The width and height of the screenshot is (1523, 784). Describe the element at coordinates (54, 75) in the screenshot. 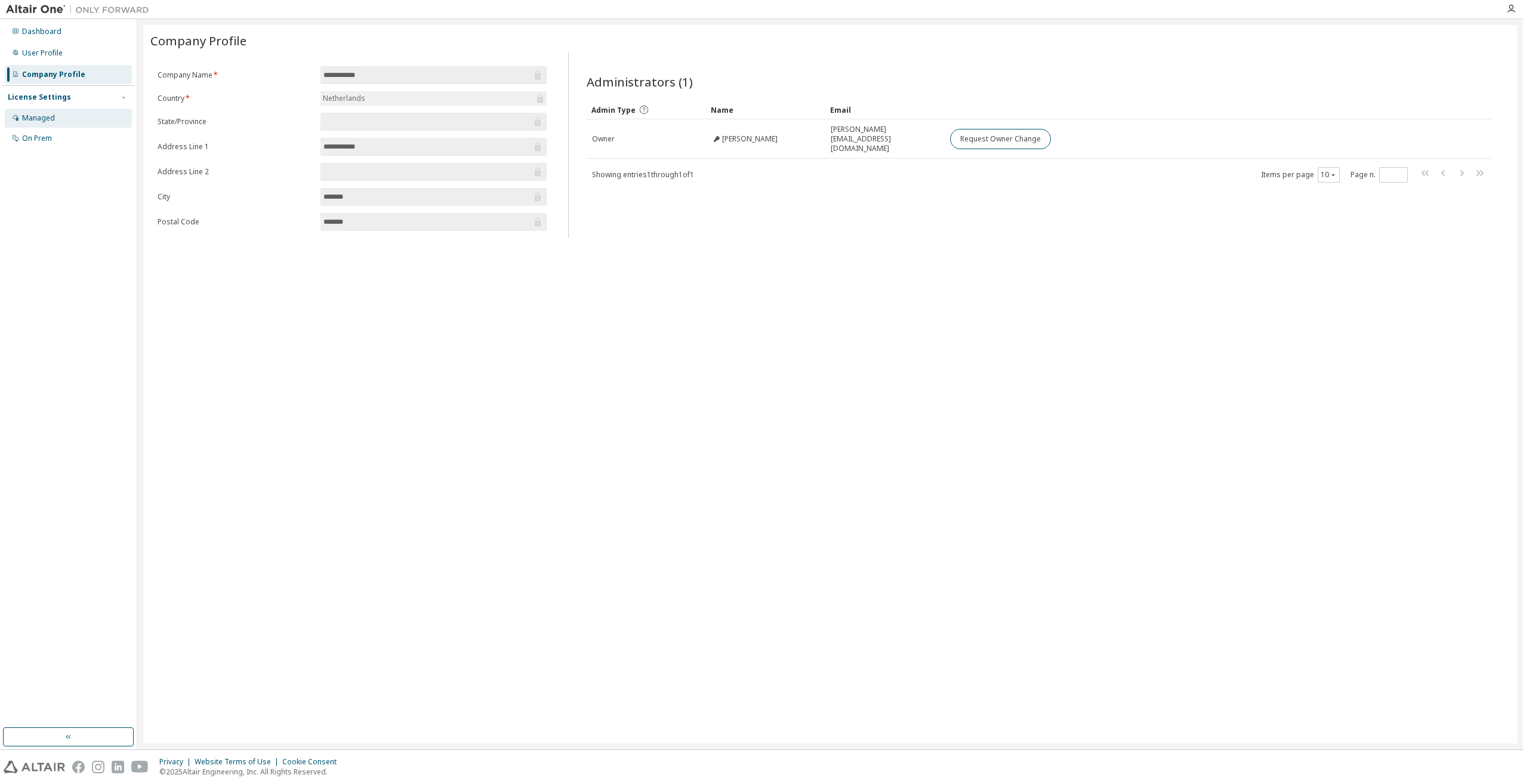

I see `div: Company Profile` at that location.